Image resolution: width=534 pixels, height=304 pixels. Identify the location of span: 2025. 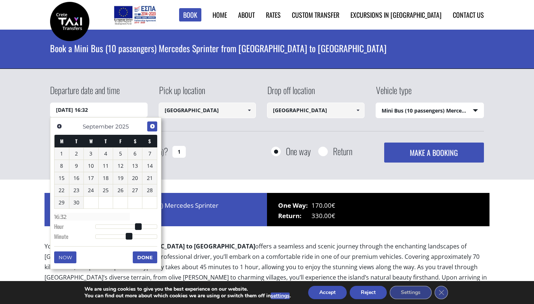
(122, 126).